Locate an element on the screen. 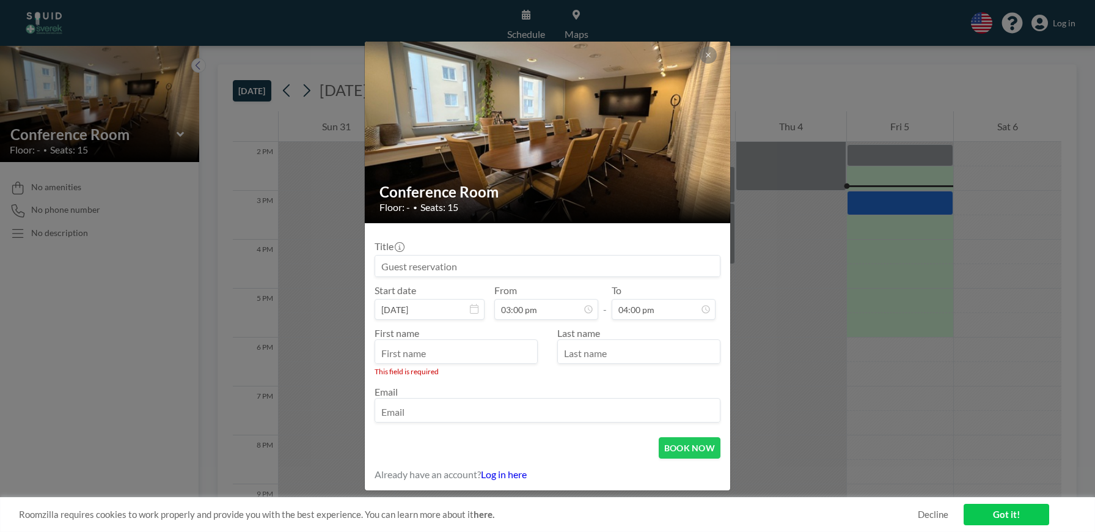  input: First name is located at coordinates (456, 353).